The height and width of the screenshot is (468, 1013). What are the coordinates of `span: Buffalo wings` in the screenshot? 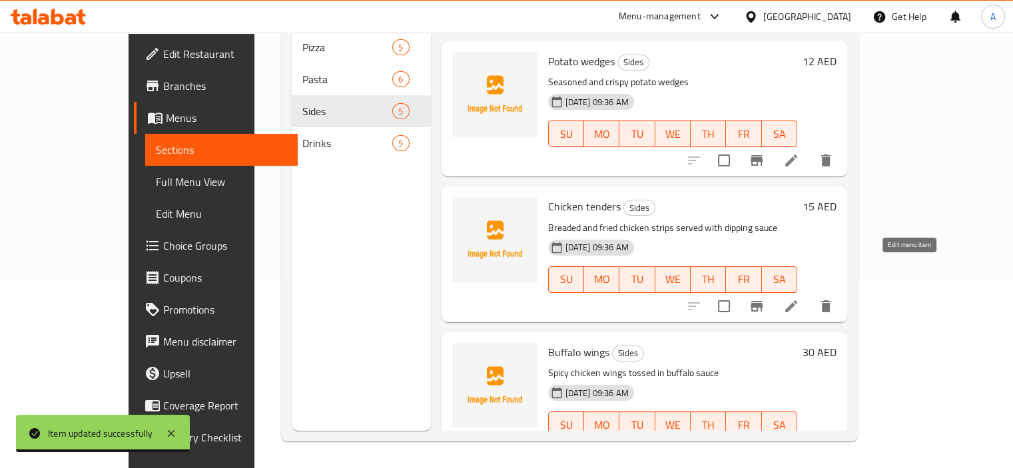 It's located at (579, 352).